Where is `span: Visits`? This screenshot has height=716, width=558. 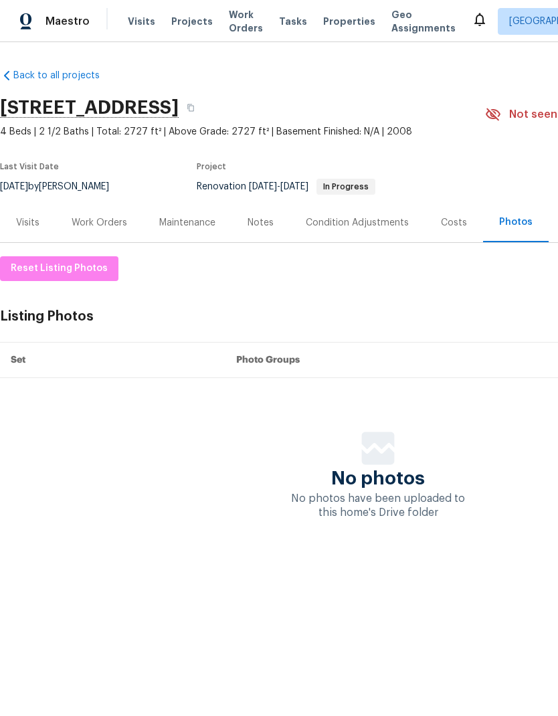
span: Visits is located at coordinates (141, 21).